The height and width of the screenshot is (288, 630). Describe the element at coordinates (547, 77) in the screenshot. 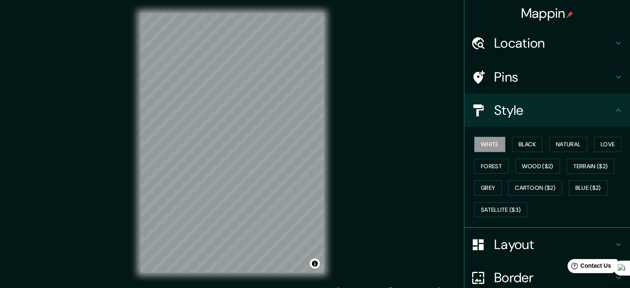

I see `div: Pins` at that location.